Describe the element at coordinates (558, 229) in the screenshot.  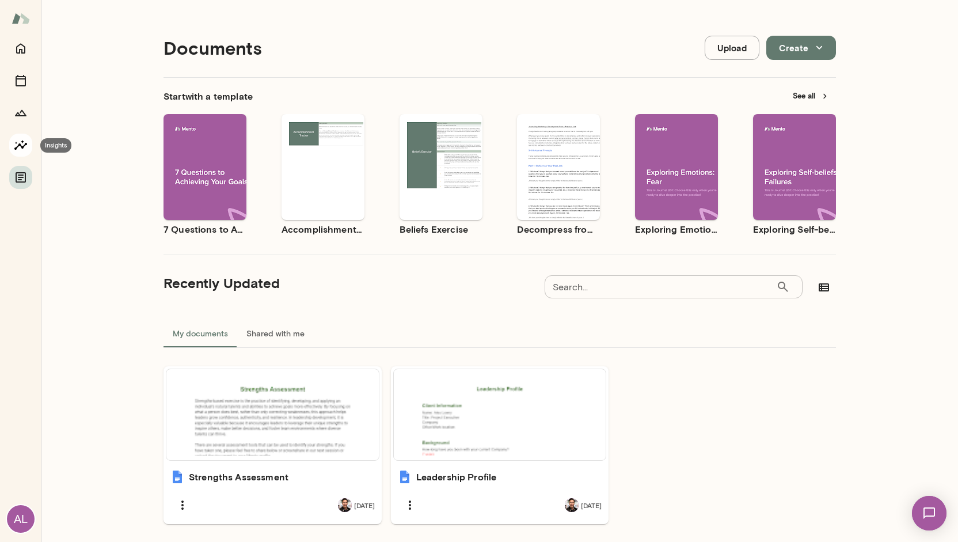
I see `h6: Decompress from a Job` at that location.